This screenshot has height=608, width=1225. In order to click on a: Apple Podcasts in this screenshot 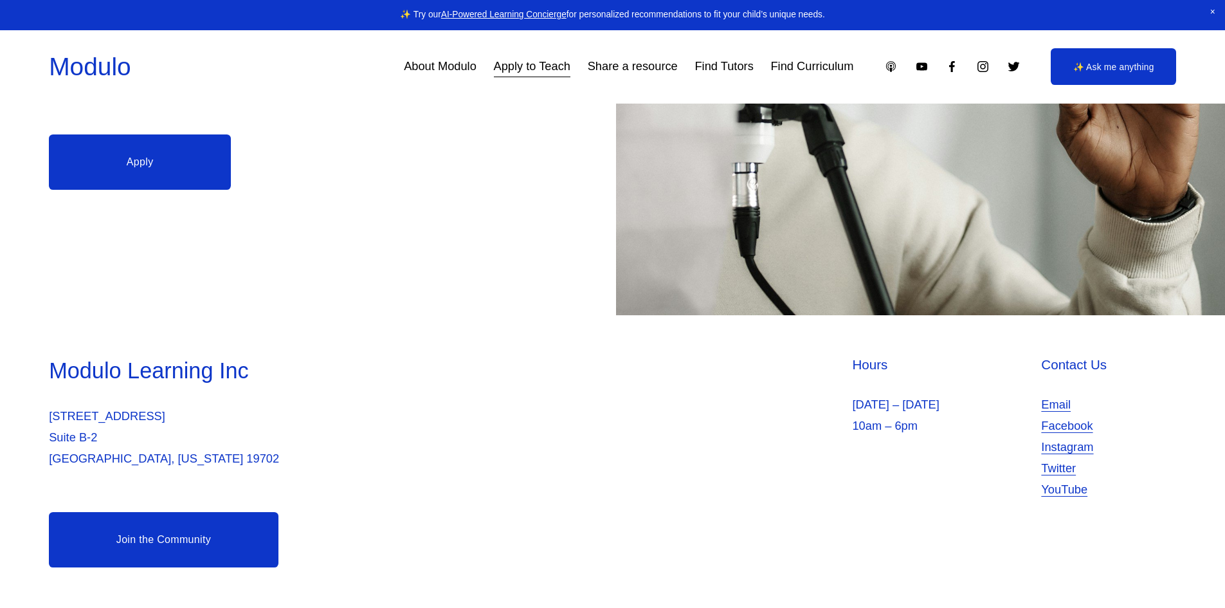, I will do `click(891, 66)`.